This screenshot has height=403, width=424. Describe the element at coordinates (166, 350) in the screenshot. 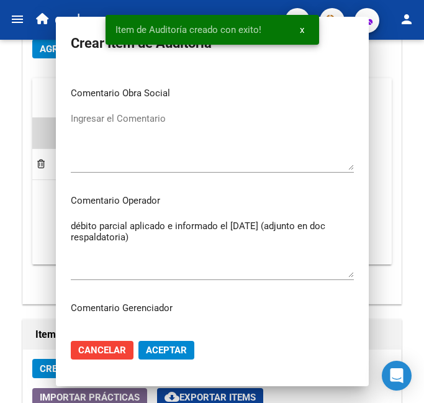

I see `span: Aceptar` at that location.